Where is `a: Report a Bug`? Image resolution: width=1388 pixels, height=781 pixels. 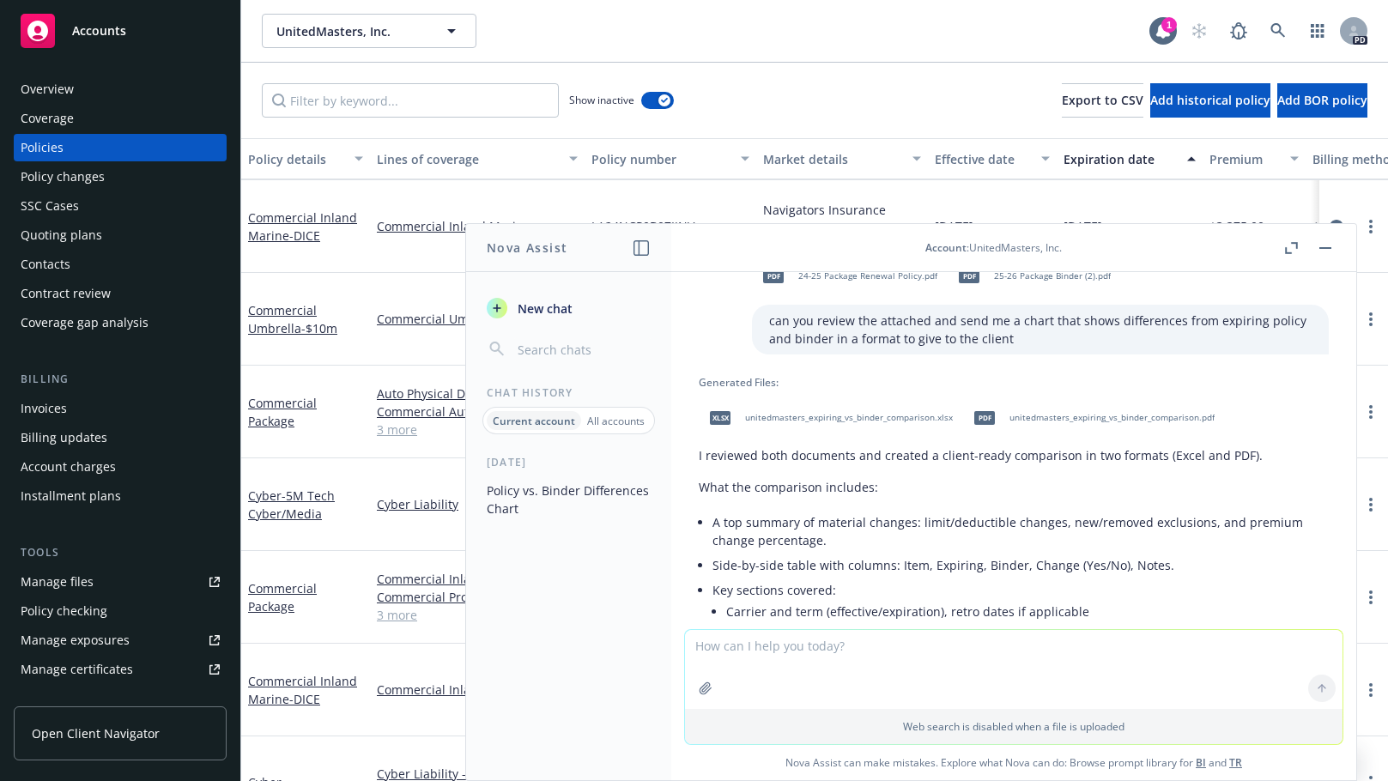
a: Report a Bug is located at coordinates (1238, 31).